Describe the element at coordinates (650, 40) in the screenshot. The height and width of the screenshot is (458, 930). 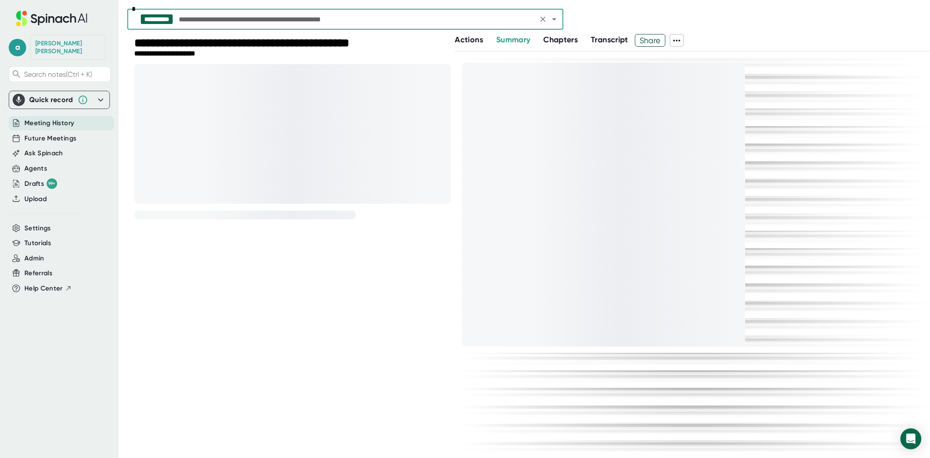
I see `span: Share` at that location.